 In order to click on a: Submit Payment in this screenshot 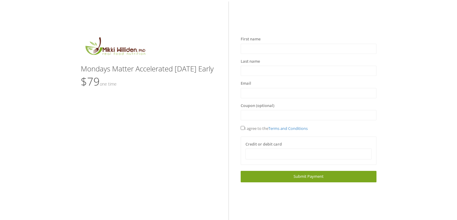, I will do `click(309, 176)`.